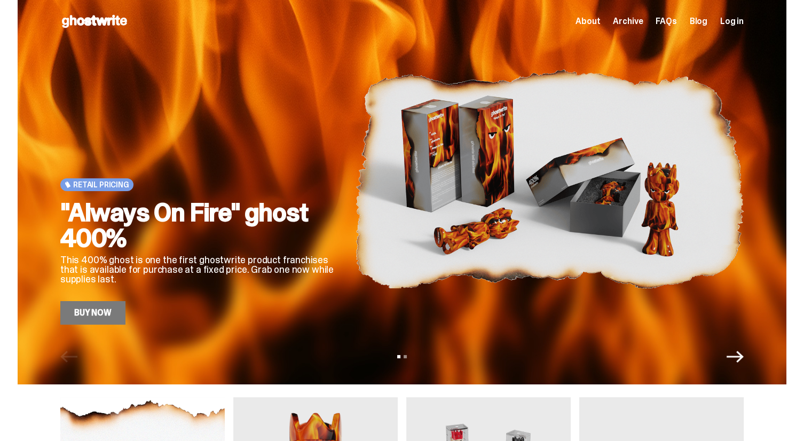 The image size is (812, 441). I want to click on span: Log in, so click(732, 21).